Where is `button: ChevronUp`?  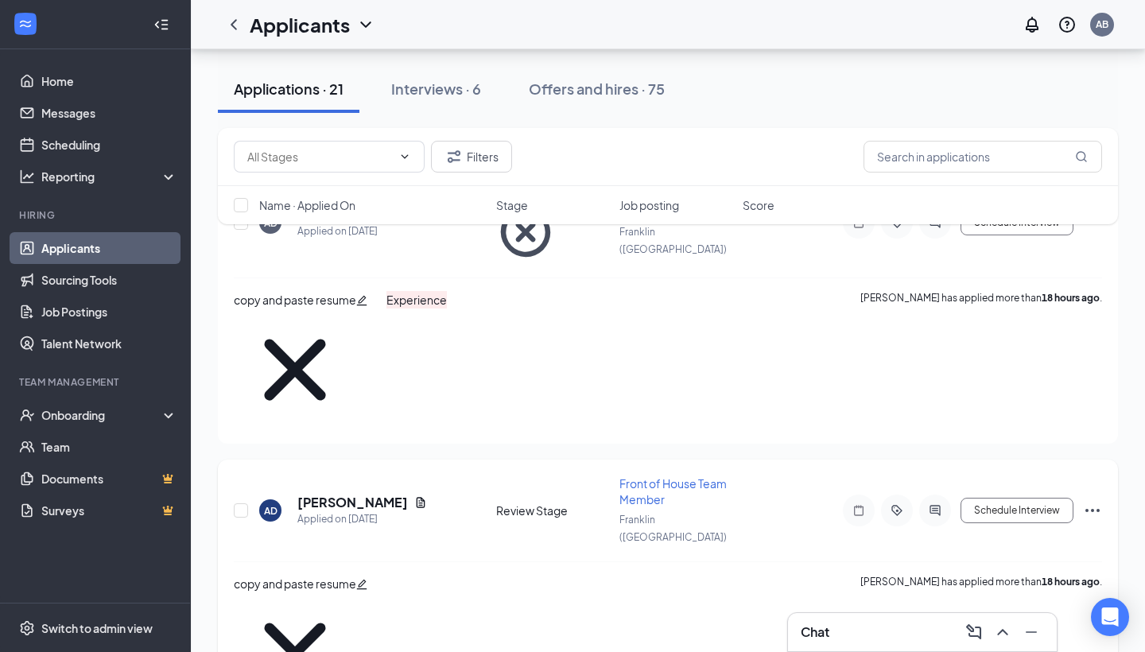
button: ChevronUp is located at coordinates (1003, 632).